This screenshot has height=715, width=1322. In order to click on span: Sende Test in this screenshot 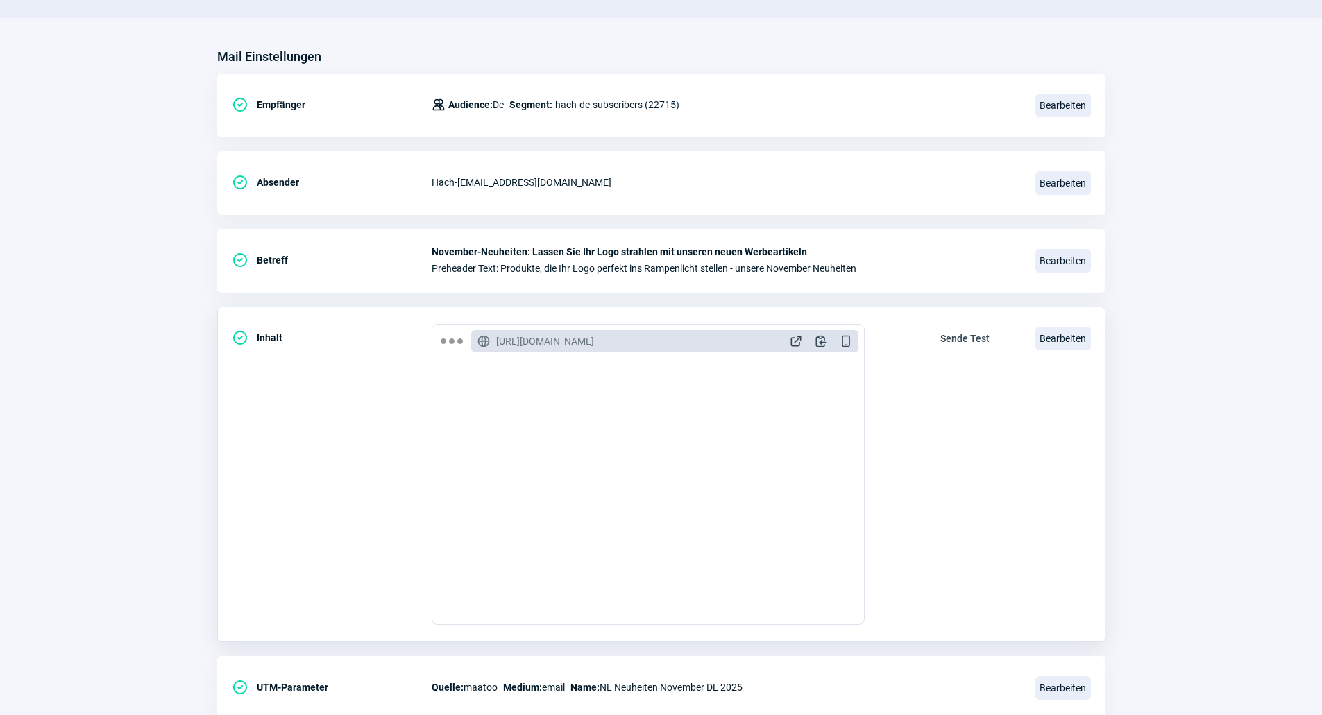, I will do `click(965, 339)`.